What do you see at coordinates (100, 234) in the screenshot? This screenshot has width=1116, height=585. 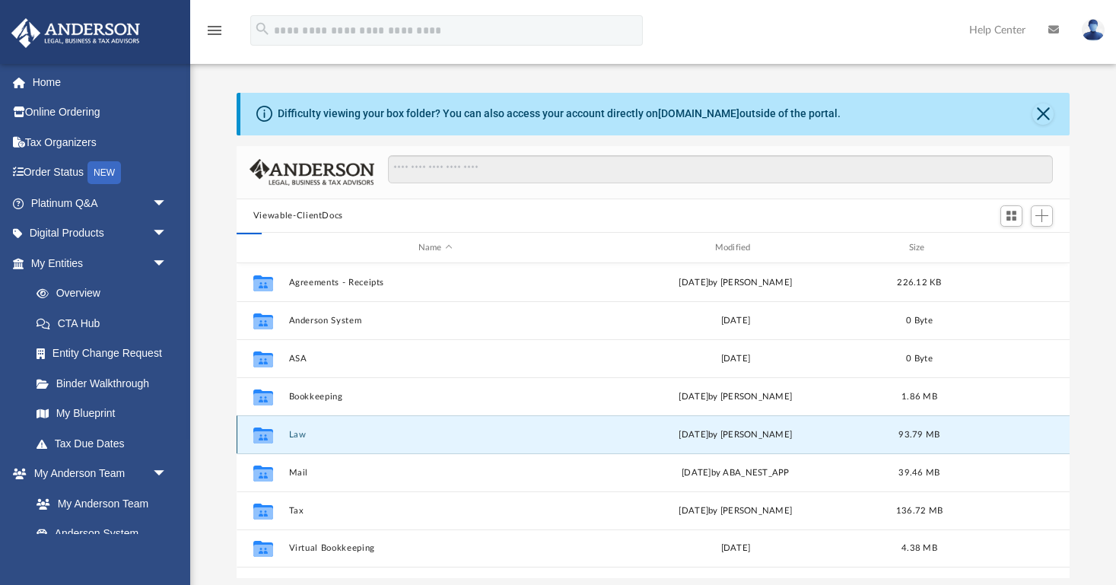 I see `a: Digital Productsarrow_drop_down` at bounding box center [100, 234].